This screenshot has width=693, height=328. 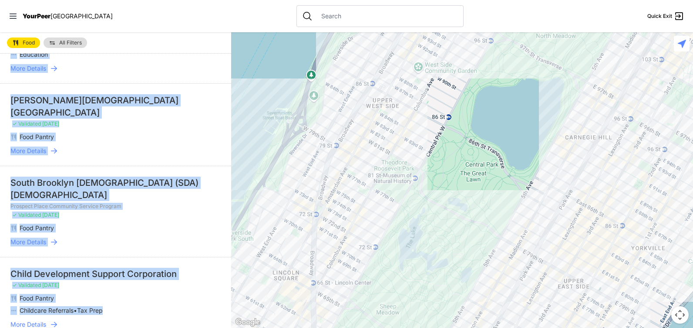 I want to click on span: Childcare Referrals, so click(x=47, y=310).